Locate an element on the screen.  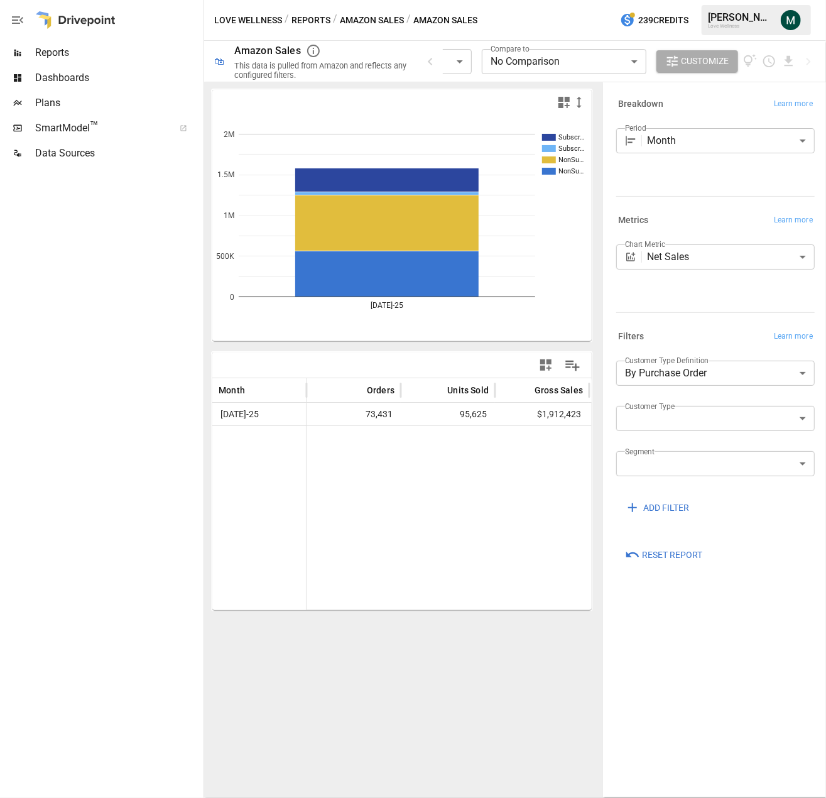
span: Reset Report is located at coordinates (672, 555).